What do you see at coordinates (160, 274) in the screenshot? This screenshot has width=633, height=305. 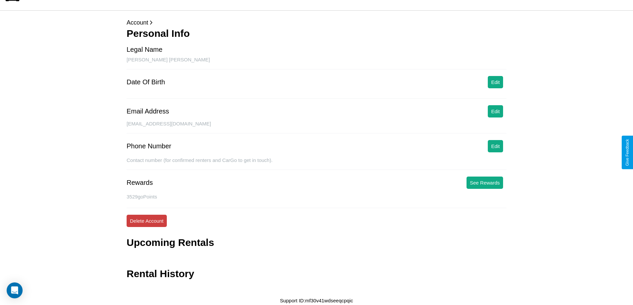 I see `h3: Rental History` at bounding box center [160, 274].